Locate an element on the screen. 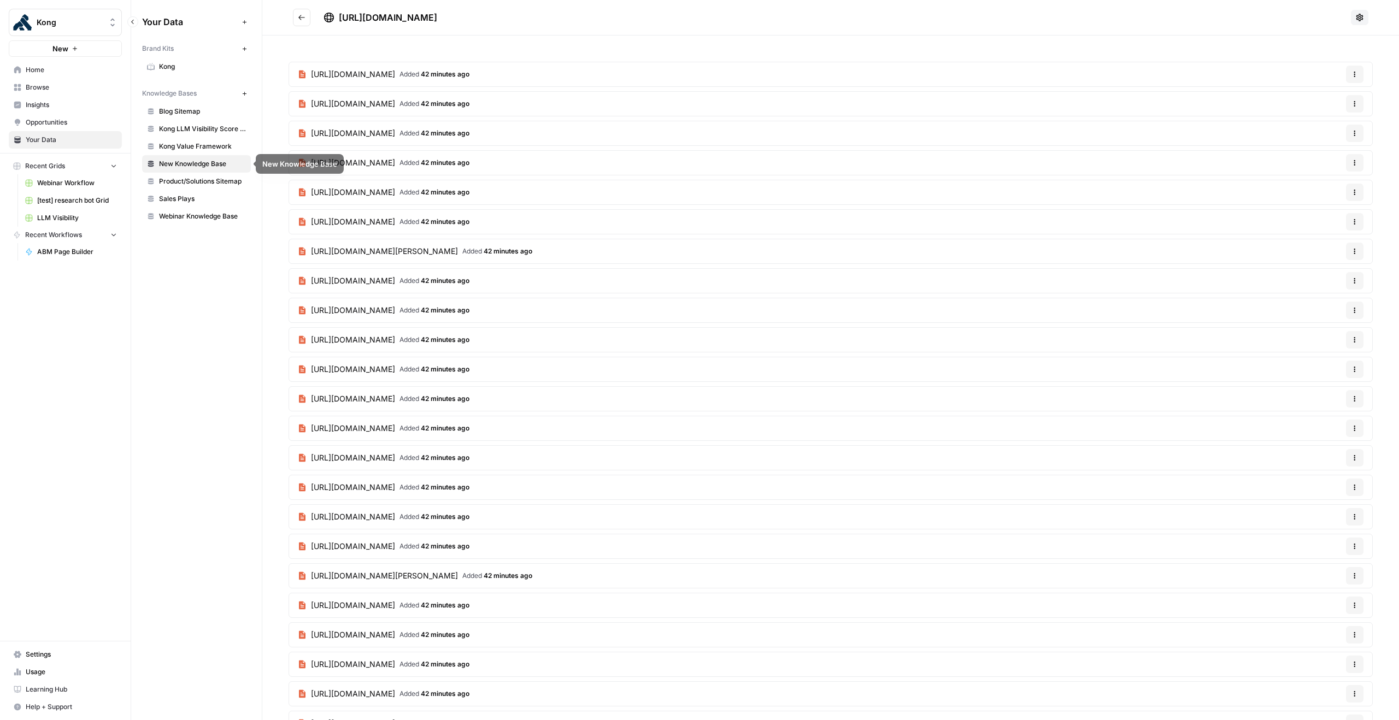 The width and height of the screenshot is (1399, 720). span: Brand Kits is located at coordinates (158, 49).